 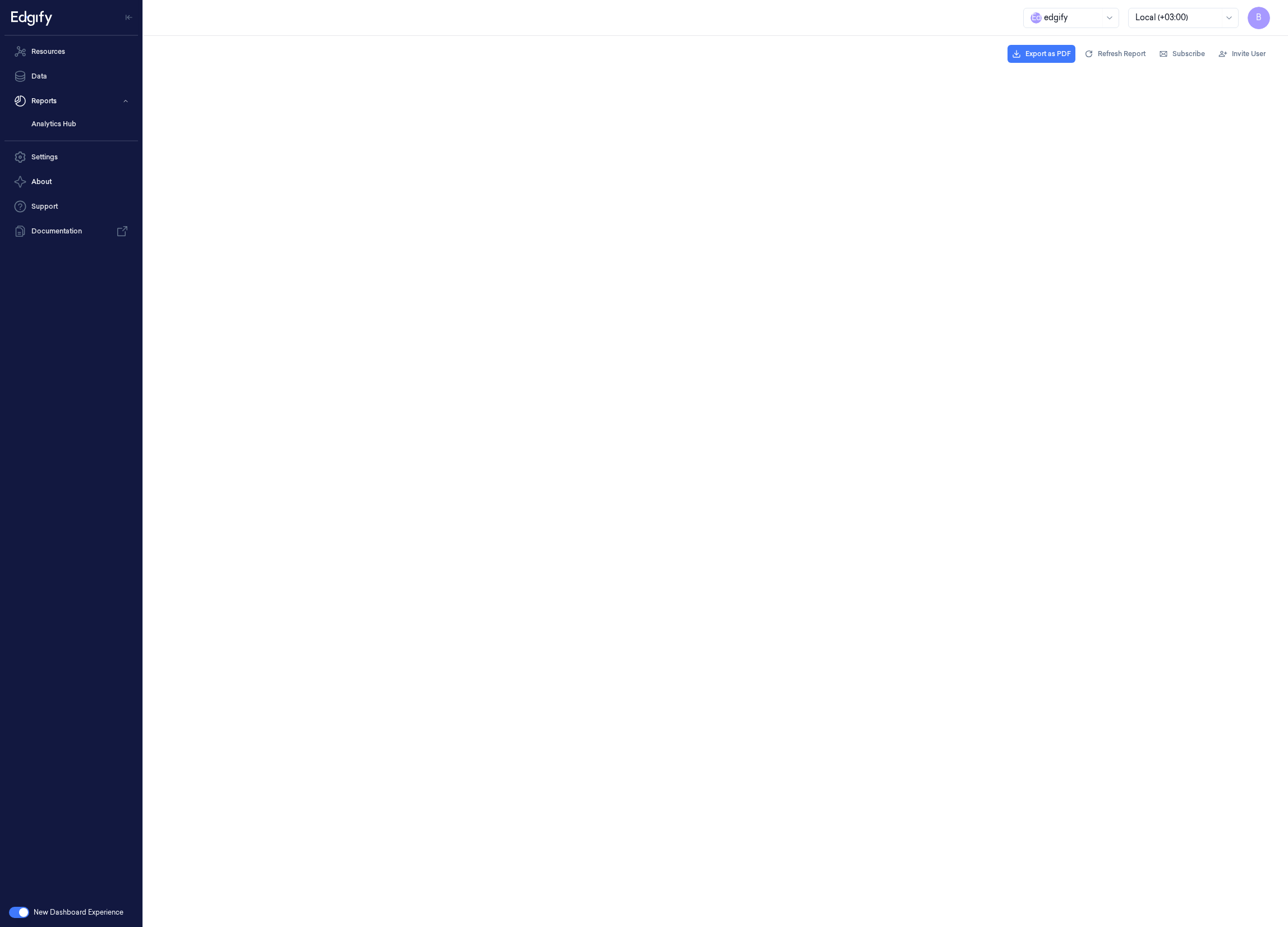 What do you see at coordinates (1258, 18) in the screenshot?
I see `span: B` at bounding box center [1258, 18].